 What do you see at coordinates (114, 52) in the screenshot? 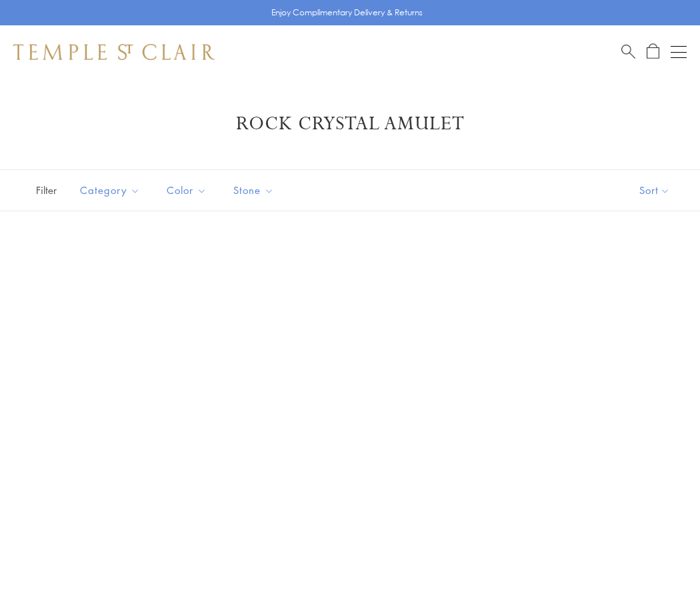
I see `img: Temple St. Clair` at bounding box center [114, 52].